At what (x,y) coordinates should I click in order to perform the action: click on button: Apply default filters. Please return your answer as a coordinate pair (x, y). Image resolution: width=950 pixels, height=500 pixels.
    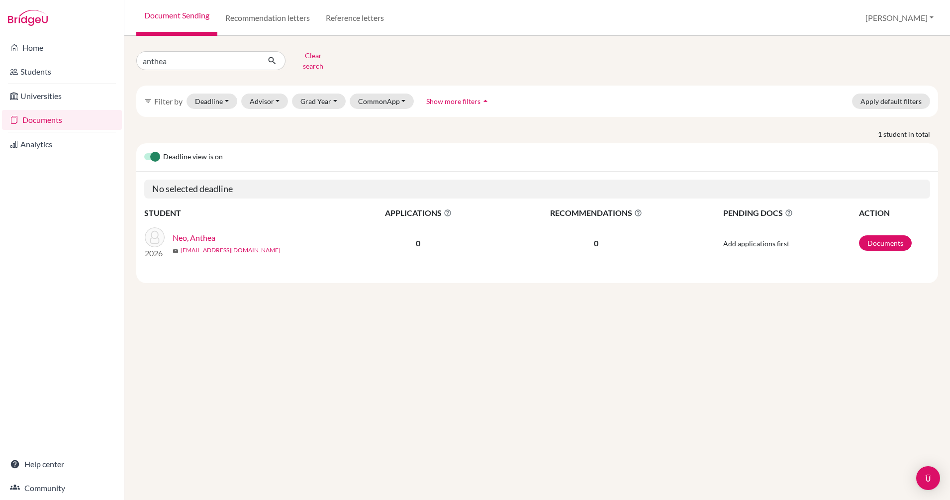
    Looking at the image, I should click on (891, 101).